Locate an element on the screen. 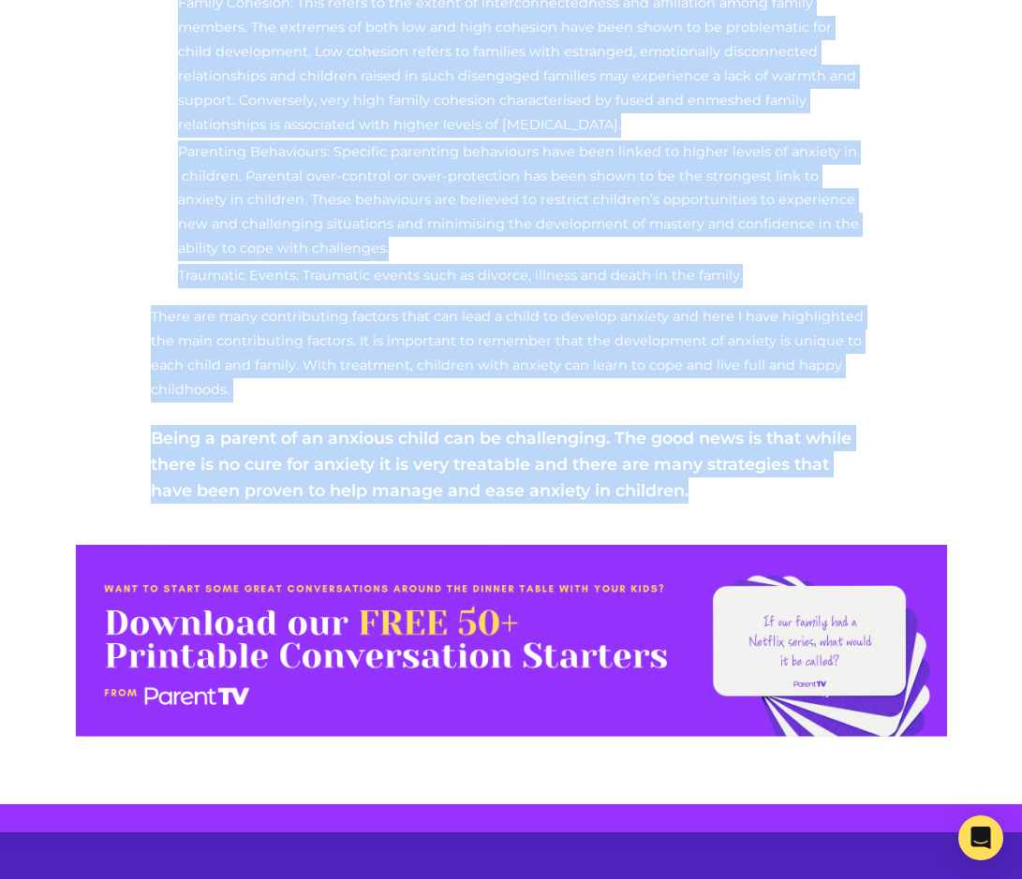  p: There are many contributing factors that can lead a child to develop anxiety and here I have high... is located at coordinates (511, 354).